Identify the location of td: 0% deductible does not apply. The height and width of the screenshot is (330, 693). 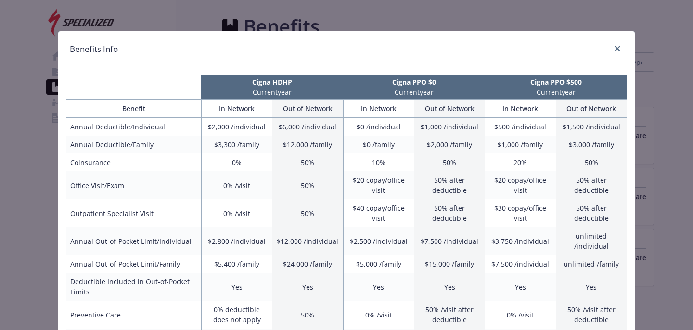
(236, 315).